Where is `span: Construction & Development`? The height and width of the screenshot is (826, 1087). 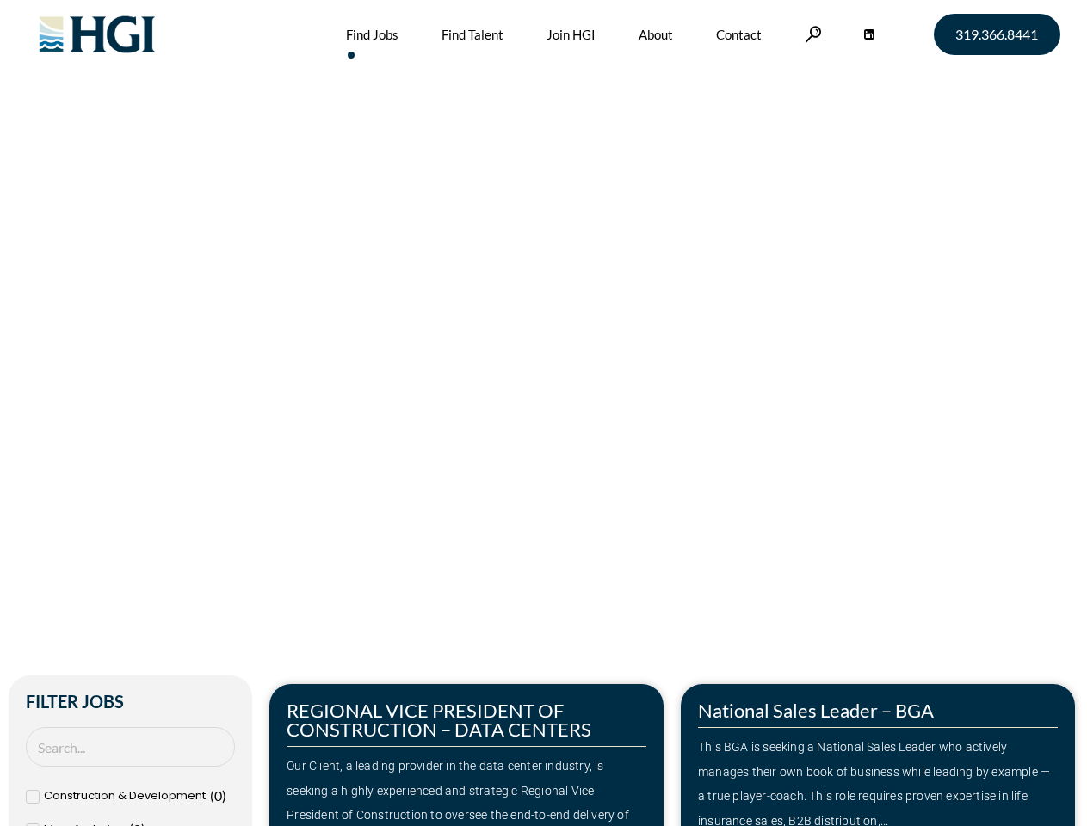
span: Construction & Development is located at coordinates (125, 796).